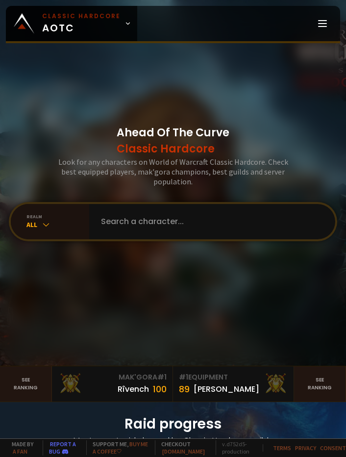 This screenshot has height=457, width=346. What do you see at coordinates (282, 447) in the screenshot?
I see `a: Terms` at bounding box center [282, 447].